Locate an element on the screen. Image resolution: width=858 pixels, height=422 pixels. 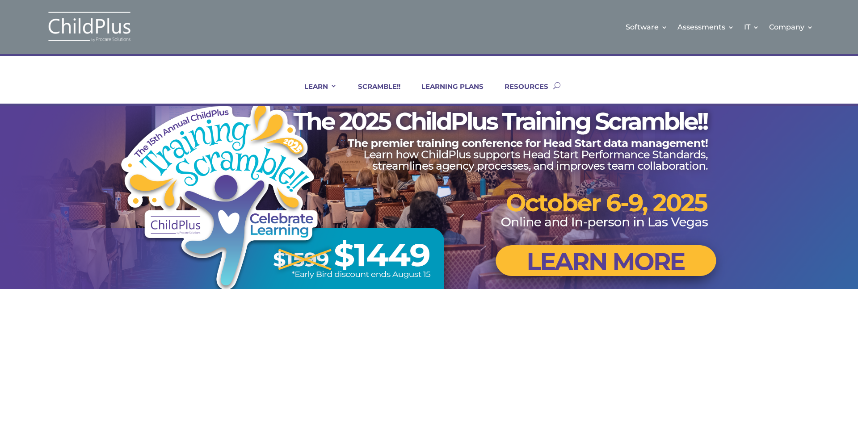
a: Company is located at coordinates (791, 27).